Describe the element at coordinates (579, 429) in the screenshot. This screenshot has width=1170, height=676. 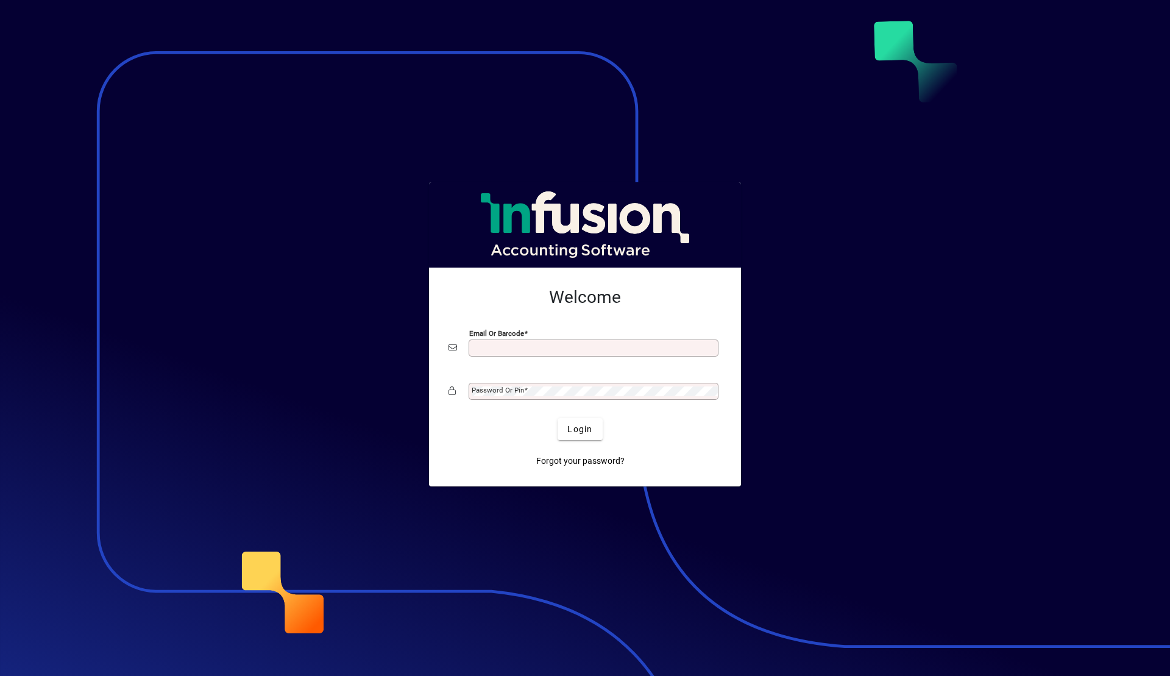
I see `button: Login` at that location.